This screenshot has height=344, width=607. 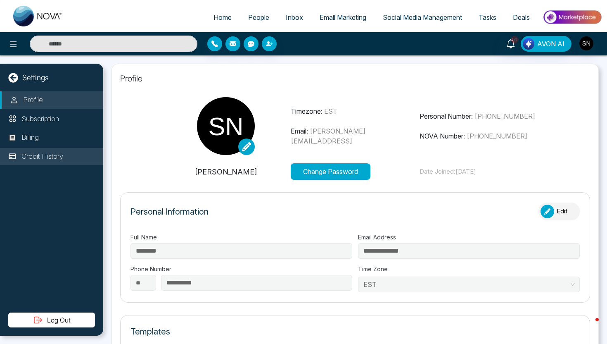 What do you see at coordinates (487, 17) in the screenshot?
I see `a: Tasks` at bounding box center [487, 17].